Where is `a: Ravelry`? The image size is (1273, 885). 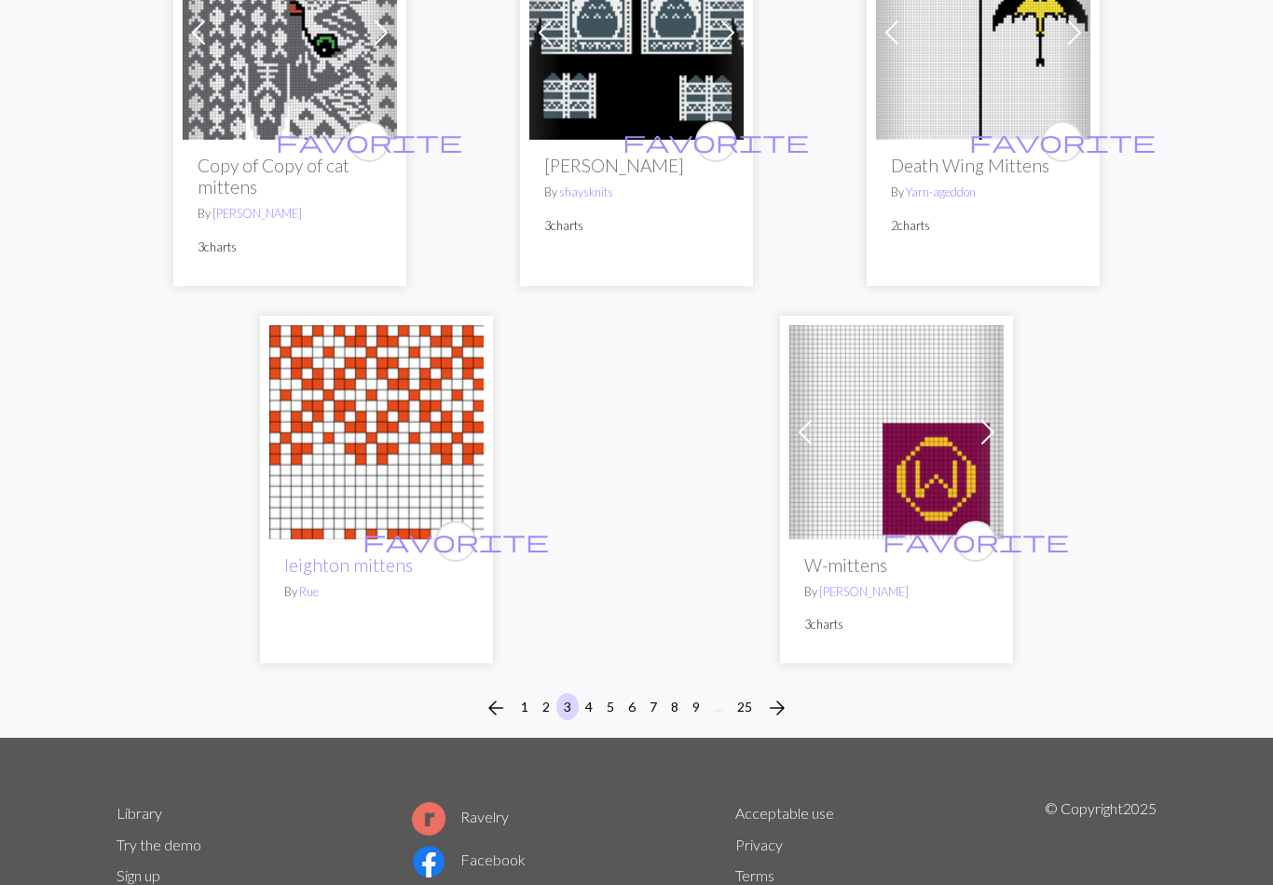 a: Ravelry is located at coordinates (460, 816).